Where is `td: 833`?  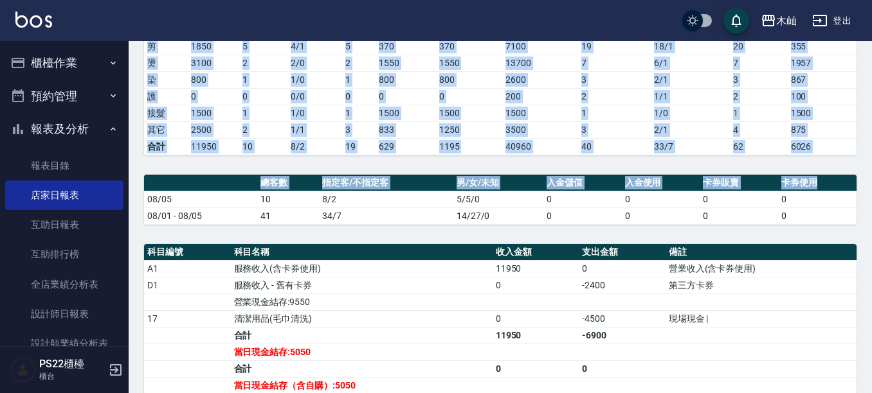
td: 833 is located at coordinates (406, 130).